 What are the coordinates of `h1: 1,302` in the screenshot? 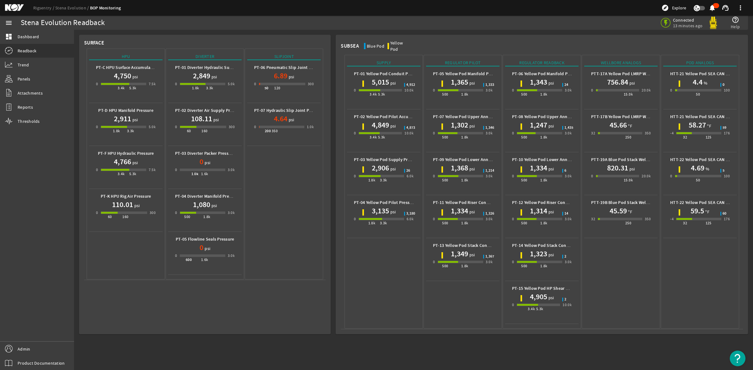 It's located at (459, 125).